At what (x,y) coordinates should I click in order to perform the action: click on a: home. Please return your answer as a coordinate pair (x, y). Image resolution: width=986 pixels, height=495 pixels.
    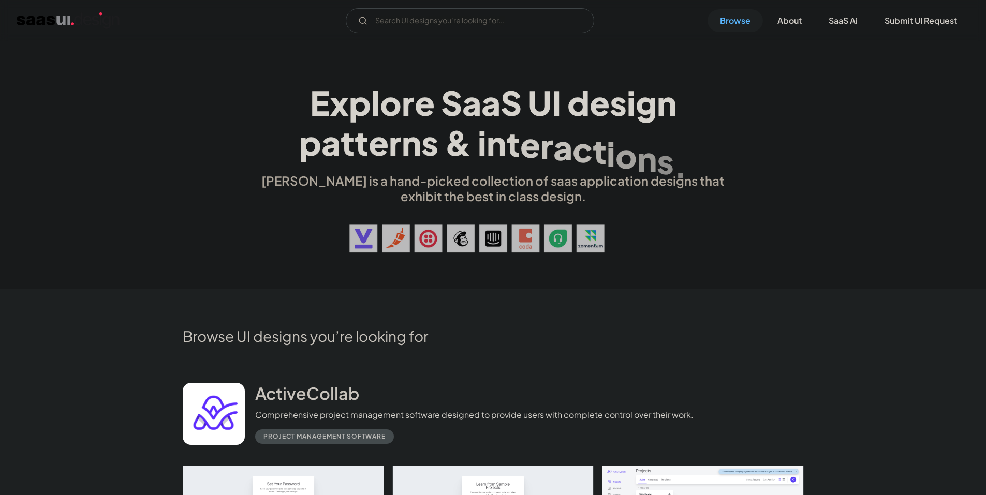
    Looking at the image, I should click on (68, 21).